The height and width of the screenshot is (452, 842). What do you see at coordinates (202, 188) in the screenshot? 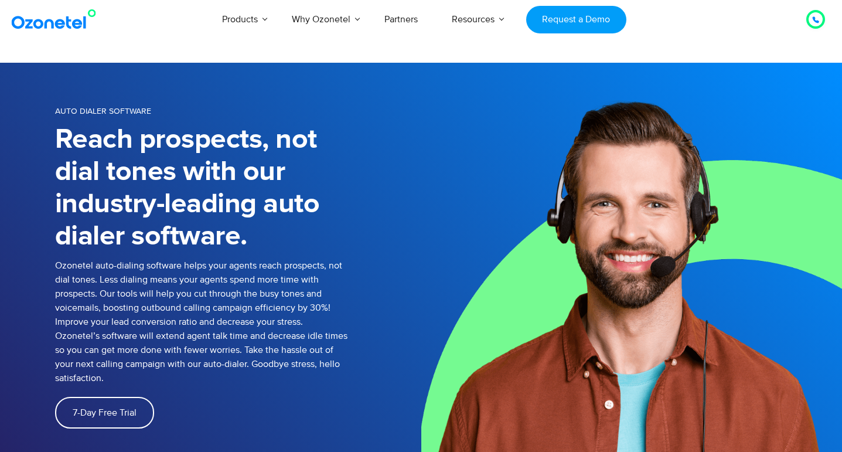
I see `h1: Reach prospects, not dial tones with our industry-leading auto dialer software.` at bounding box center [202, 188].